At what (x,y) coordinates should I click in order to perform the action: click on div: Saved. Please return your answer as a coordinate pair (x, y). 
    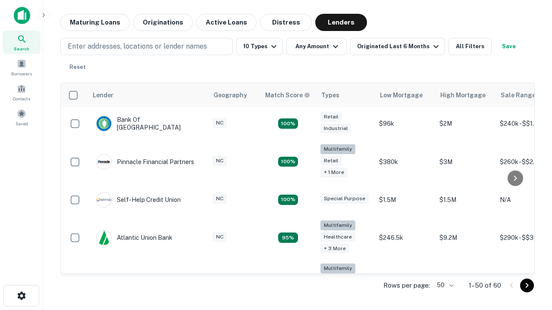
    Looking at the image, I should click on (22, 117).